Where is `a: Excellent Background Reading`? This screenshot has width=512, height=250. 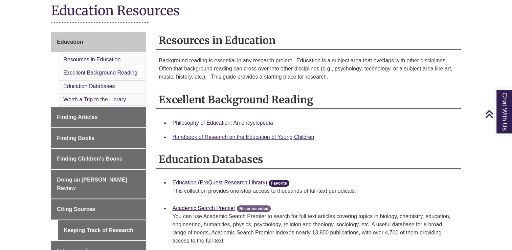
a: Excellent Background Reading is located at coordinates (100, 72).